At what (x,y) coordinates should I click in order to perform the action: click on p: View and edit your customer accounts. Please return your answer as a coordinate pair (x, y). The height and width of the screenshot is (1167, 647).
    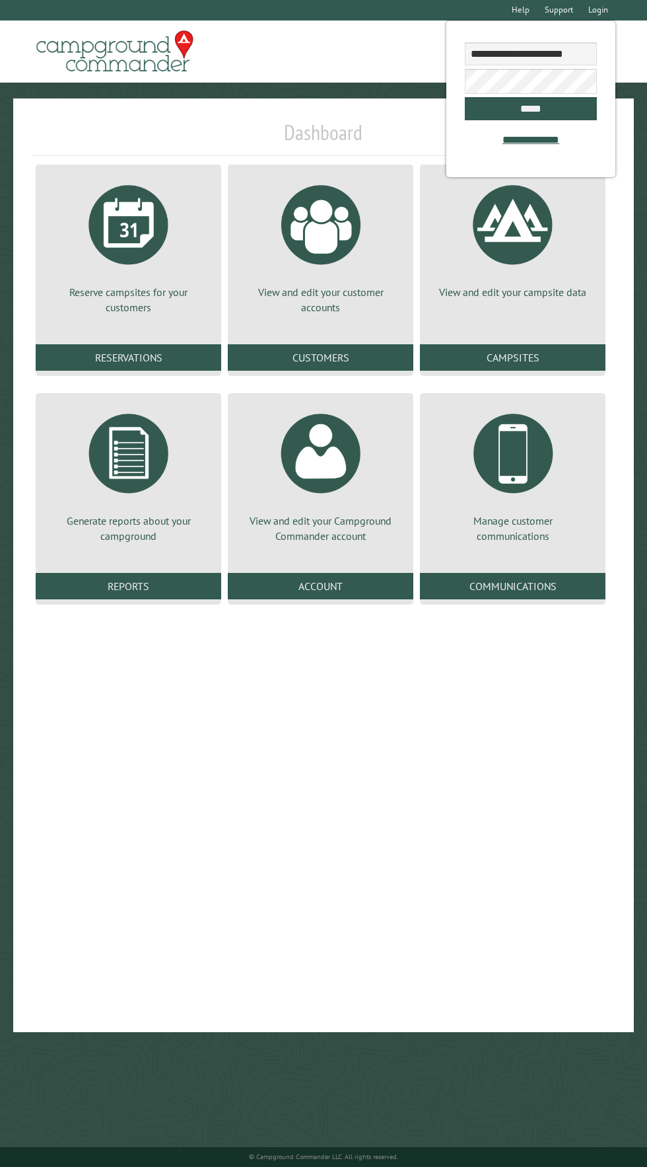
    Looking at the image, I should click on (320, 299).